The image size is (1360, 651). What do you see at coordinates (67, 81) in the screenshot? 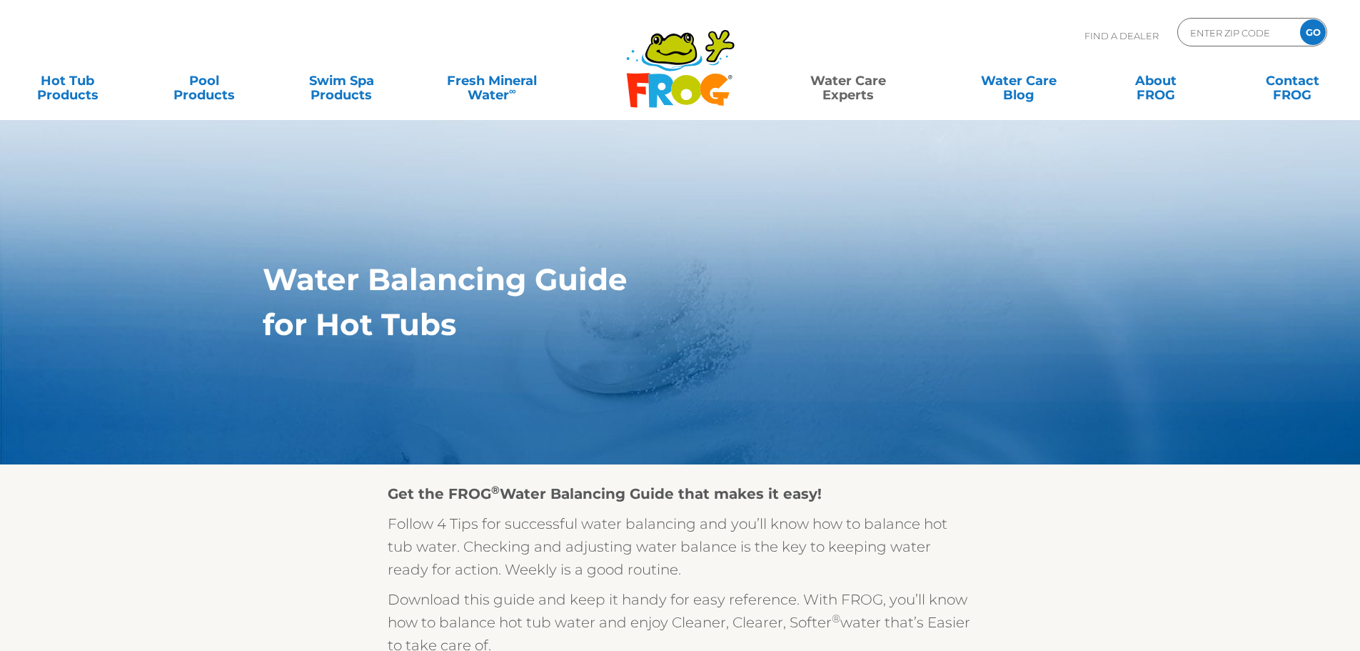
I see `a: Hot TubProducts` at bounding box center [67, 81].